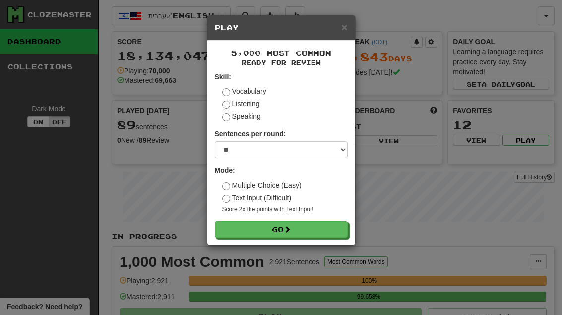 Image resolution: width=562 pixels, height=315 pixels. What do you see at coordinates (226, 186) in the screenshot?
I see `input: Multiple Choice (Easy)` at bounding box center [226, 186].